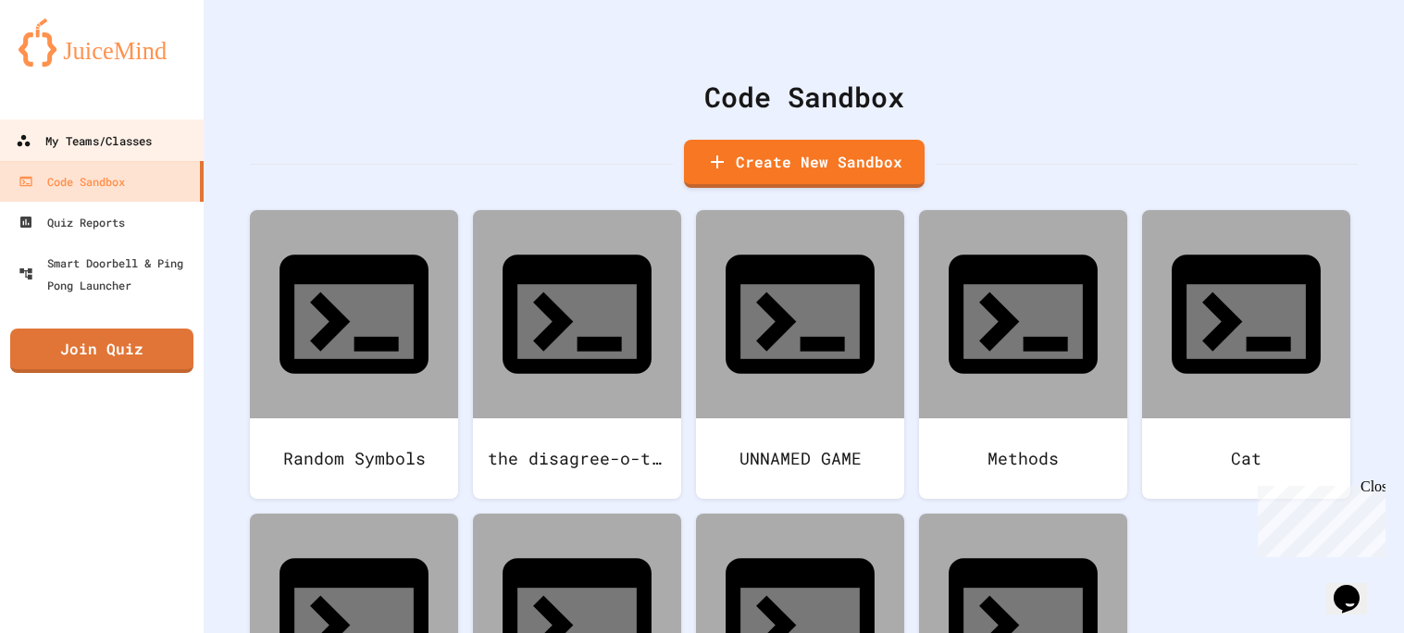 Image resolution: width=1404 pixels, height=633 pixels. Describe the element at coordinates (1246, 458) in the screenshot. I see `div: Cat` at that location.